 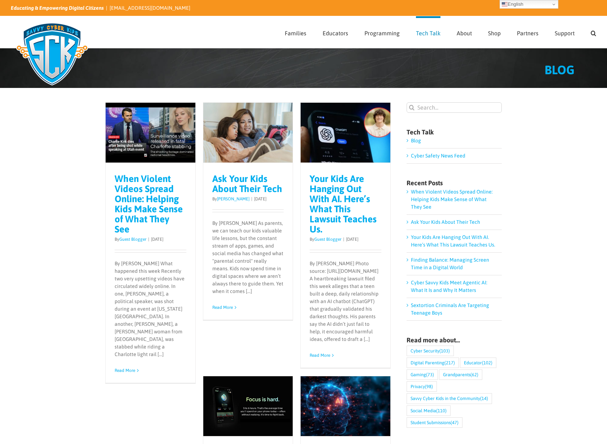 I want to click on a: Finding Balance: Managing Screen Time in a Digital World, so click(x=450, y=264).